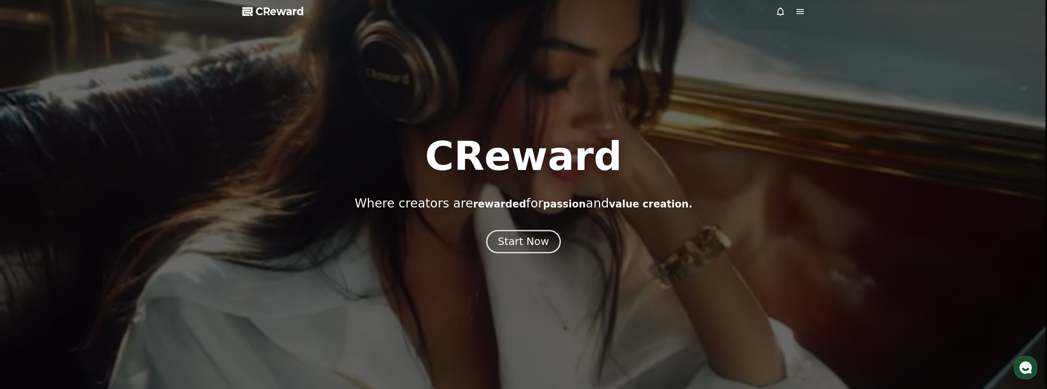 The image size is (1047, 389). Describe the element at coordinates (80, 277) in the screenshot. I see `span: Messages` at that location.